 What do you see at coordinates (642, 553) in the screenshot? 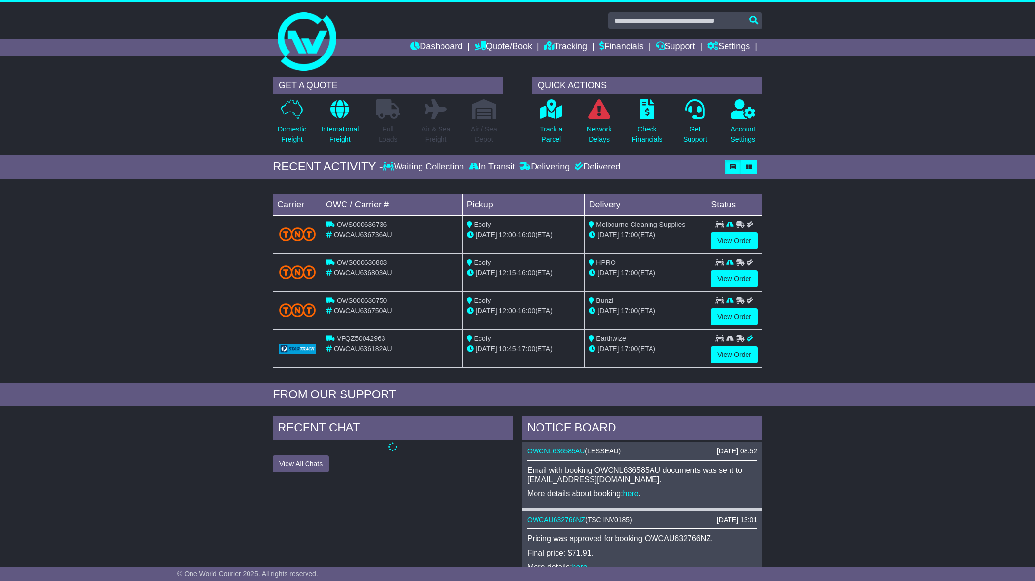
I see `p: Final price: $71.91.` at bounding box center [642, 553].